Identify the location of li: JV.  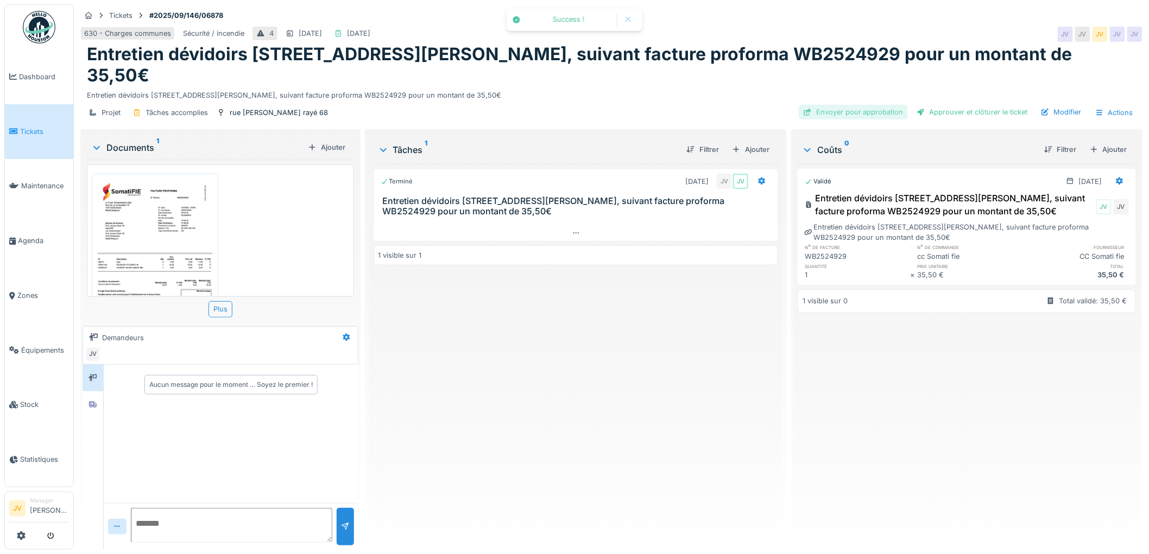
(17, 509).